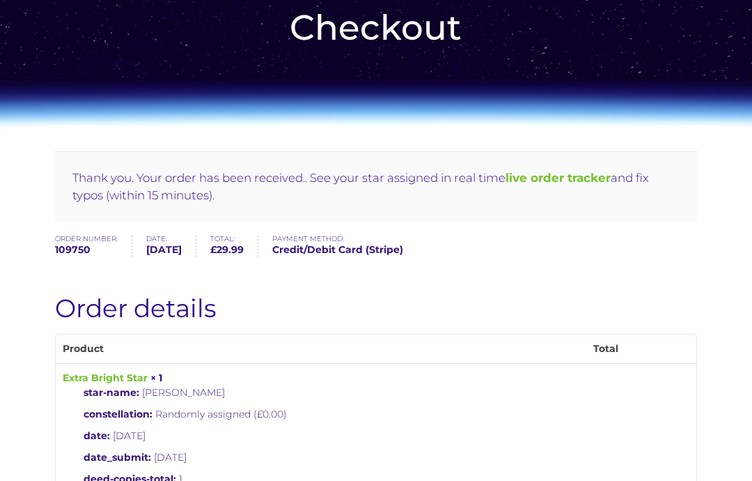 The image size is (752, 481). What do you see at coordinates (97, 435) in the screenshot?
I see `strong: date:` at bounding box center [97, 435].